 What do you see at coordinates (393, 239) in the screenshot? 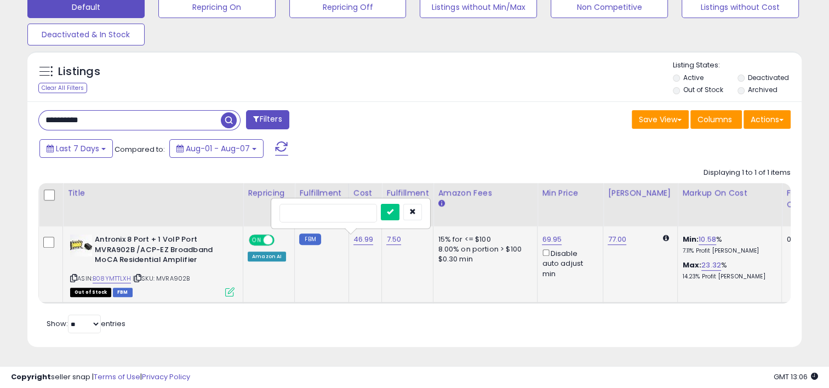
I see `a: 7.50` at bounding box center [393, 239].